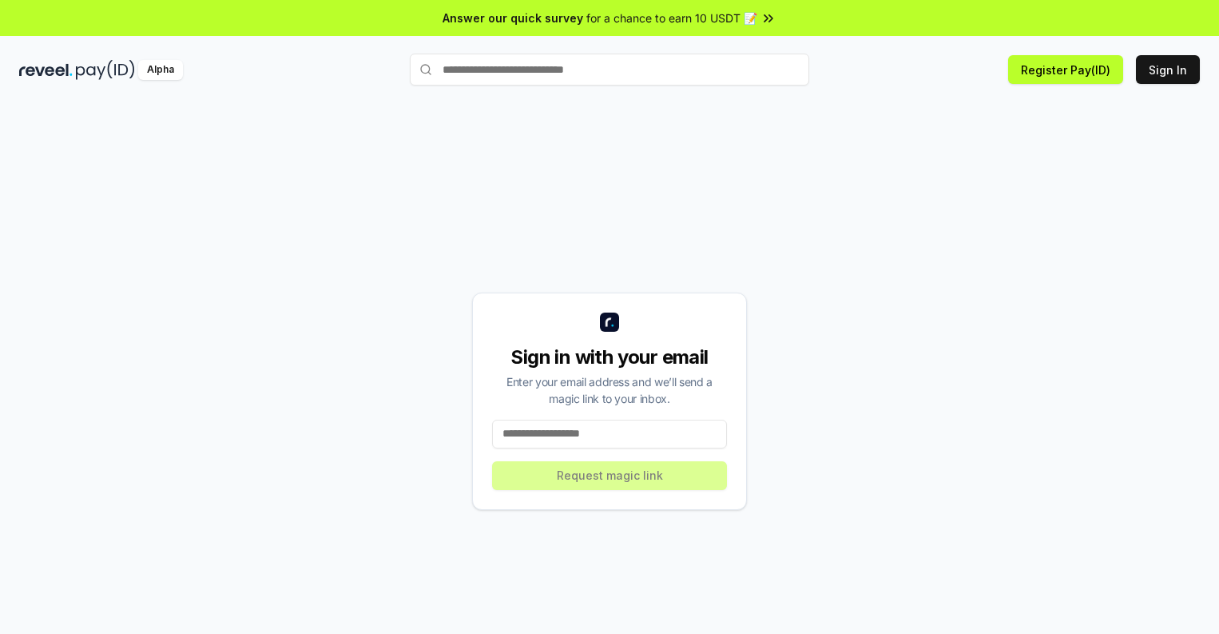  Describe the element at coordinates (672, 18) in the screenshot. I see `span: for a chance to earn 10 USDT 📝` at that location.